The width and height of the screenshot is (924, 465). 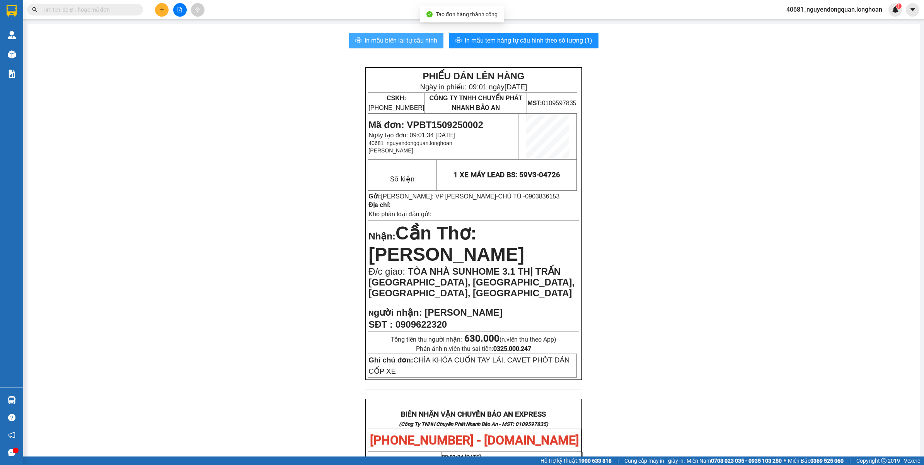 What do you see at coordinates (12, 73) in the screenshot?
I see `img: solution-icon` at bounding box center [12, 73].